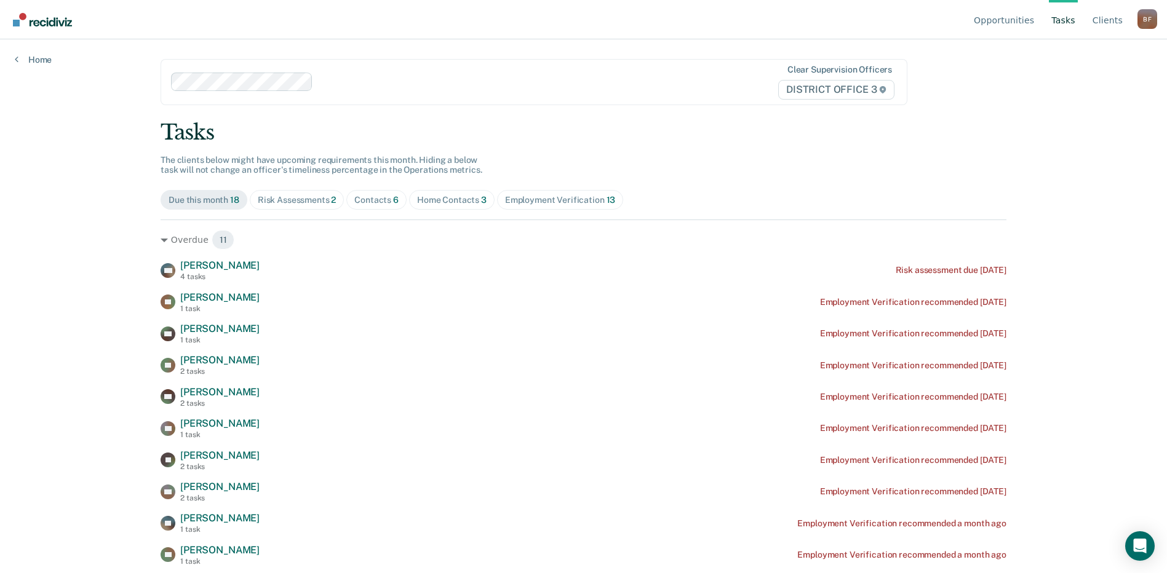 This screenshot has width=1167, height=573. Describe the element at coordinates (611, 200) in the screenshot. I see `span: 13` at that location.